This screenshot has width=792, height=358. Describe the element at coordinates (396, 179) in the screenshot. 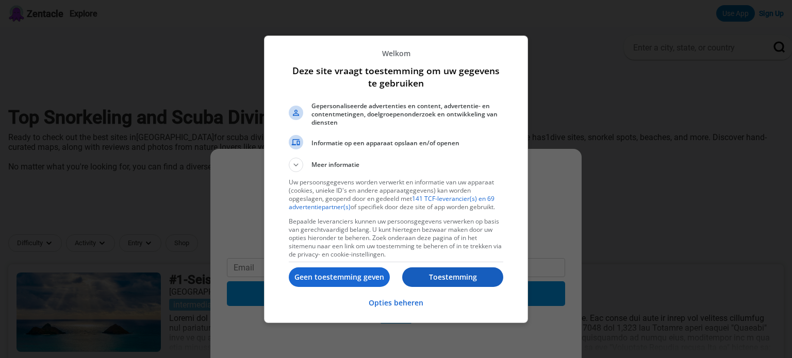

I see `div: Deze site vraagt toestemming om uw gegevens te gebruiken` at that location.